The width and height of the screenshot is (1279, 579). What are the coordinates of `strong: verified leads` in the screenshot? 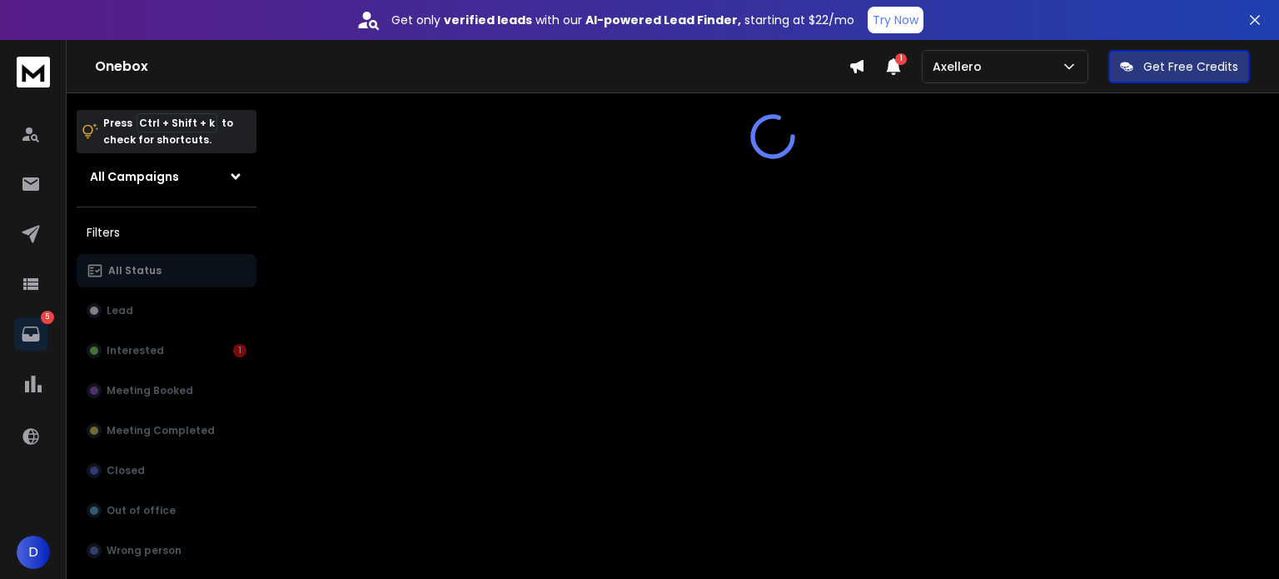 It's located at (488, 20).